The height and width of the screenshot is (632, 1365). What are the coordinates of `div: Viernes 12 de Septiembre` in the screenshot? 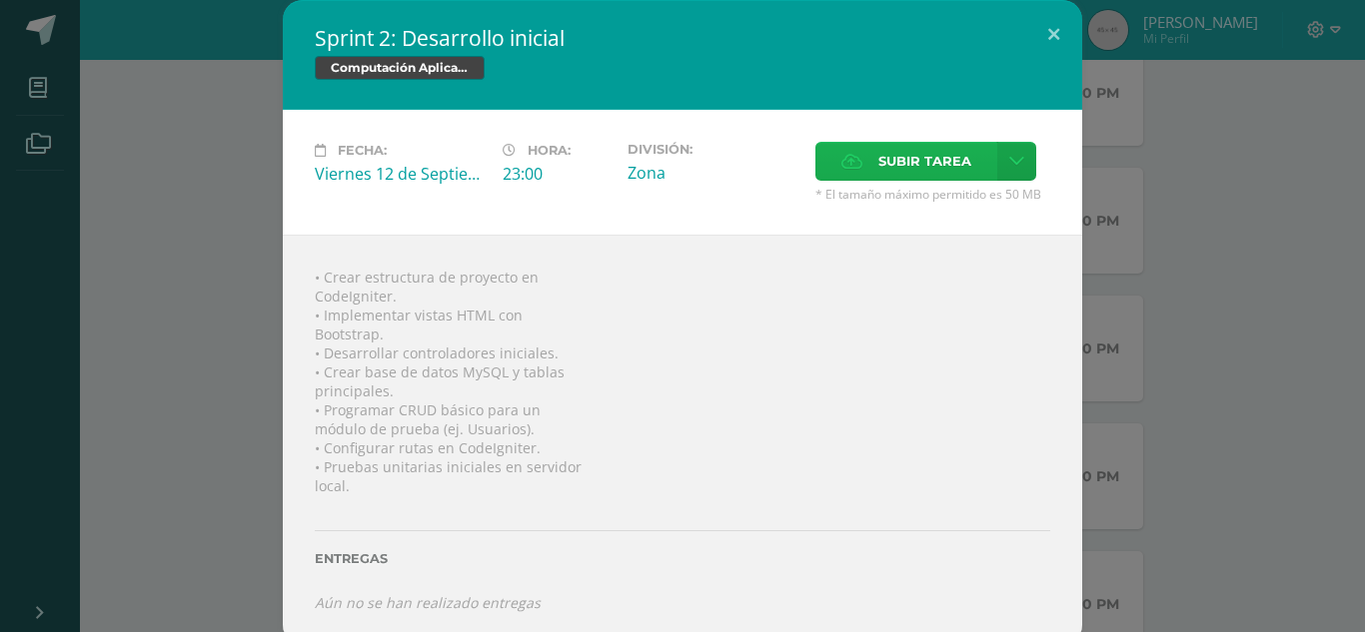 It's located at (401, 174).